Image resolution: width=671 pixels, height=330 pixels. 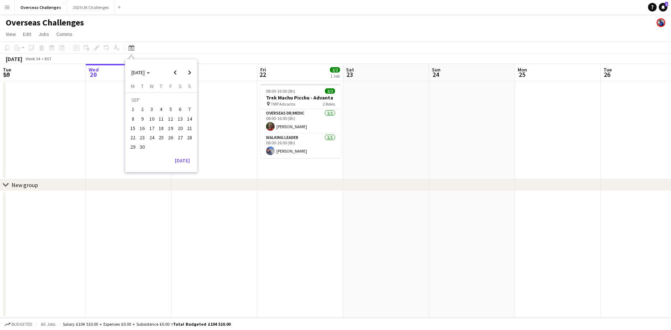 What do you see at coordinates (64, 34) in the screenshot?
I see `a: Comms` at bounding box center [64, 34].